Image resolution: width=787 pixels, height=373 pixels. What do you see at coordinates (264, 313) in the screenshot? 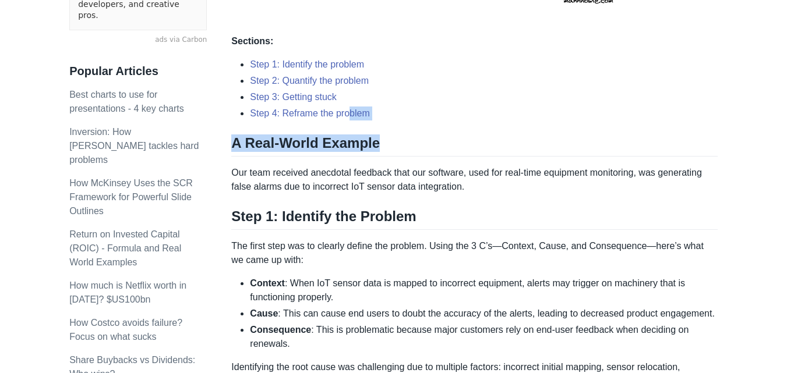
I see `strong: Cause` at bounding box center [264, 313].